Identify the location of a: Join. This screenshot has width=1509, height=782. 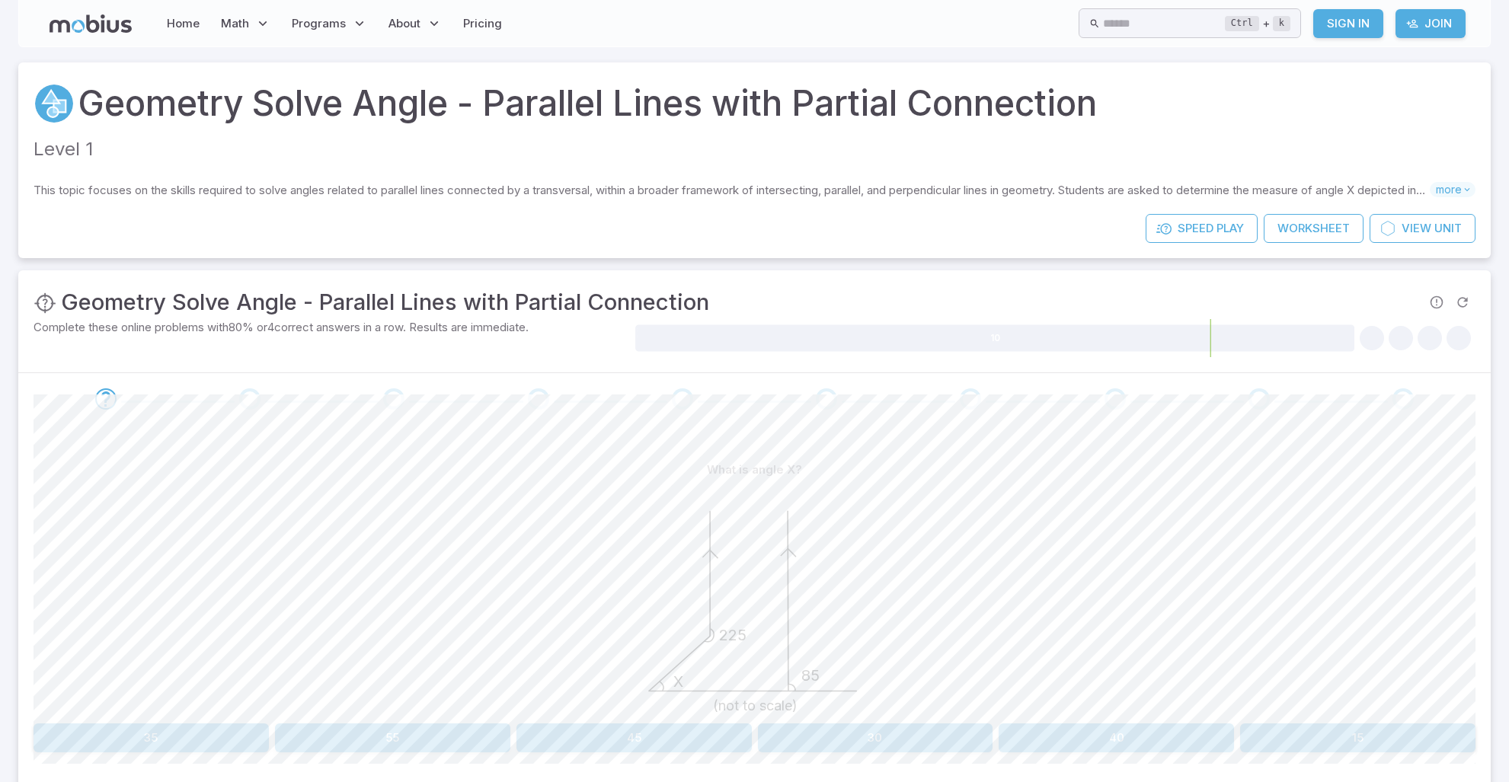
(1430, 24).